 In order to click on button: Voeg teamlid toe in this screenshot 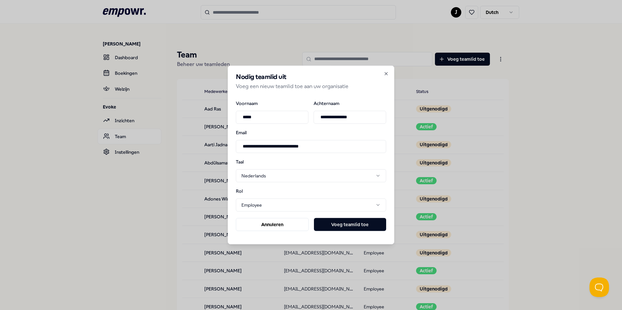, I will do `click(350, 225)`.